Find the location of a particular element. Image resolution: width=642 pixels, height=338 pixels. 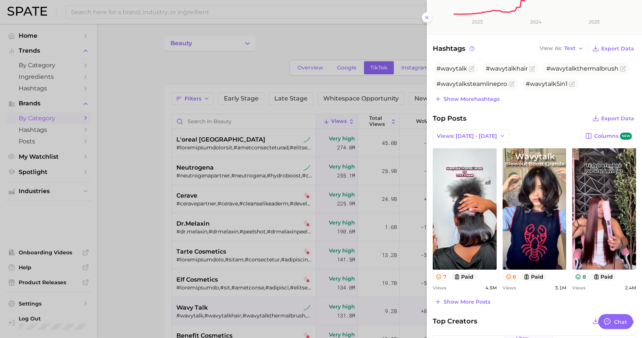

button: Show more posts is located at coordinates (463, 302).